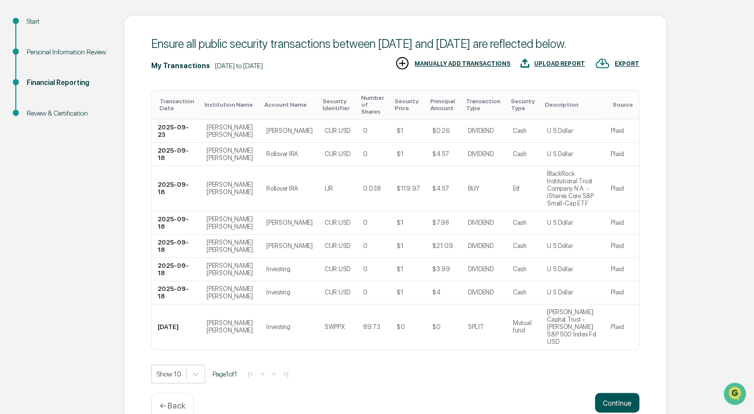  What do you see at coordinates (516, 188) in the screenshot?
I see `div: Etf` at bounding box center [516, 188].